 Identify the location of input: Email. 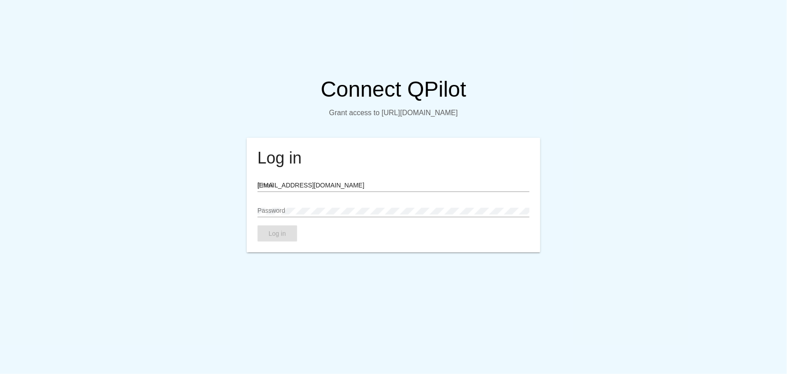
(393, 185).